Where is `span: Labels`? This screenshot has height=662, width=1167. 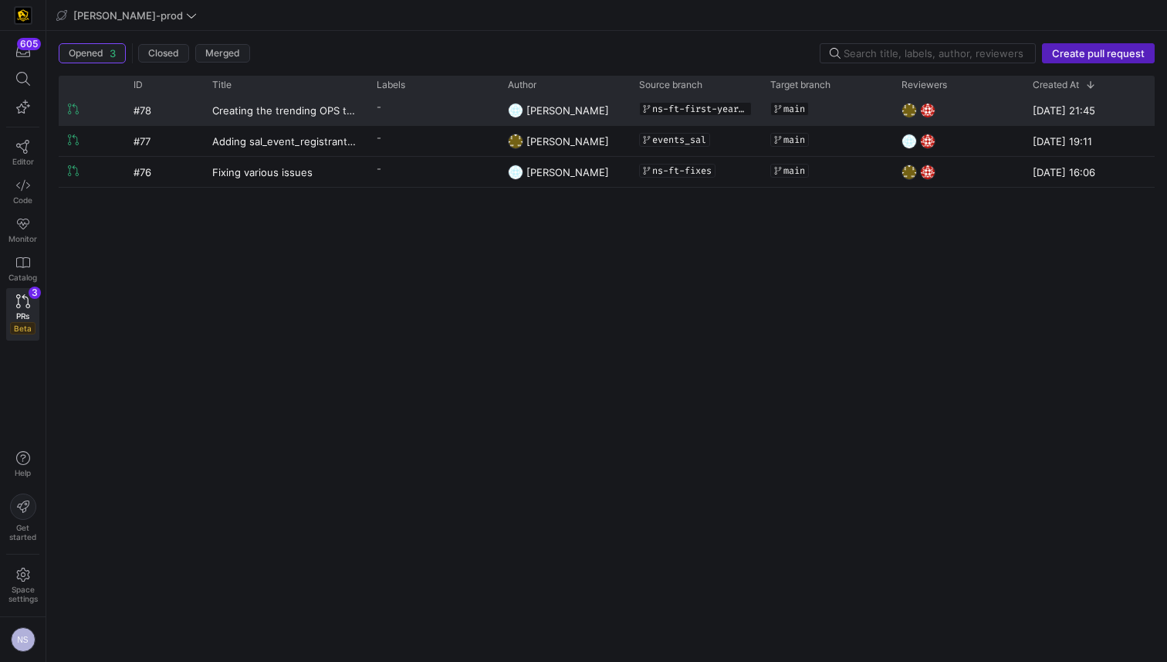 span: Labels is located at coordinates (391, 85).